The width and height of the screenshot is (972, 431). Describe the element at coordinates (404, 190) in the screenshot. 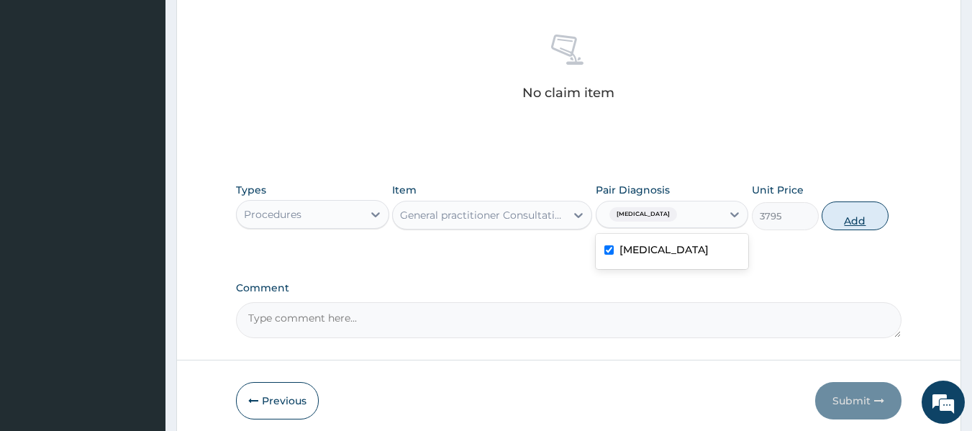

I see `label: Item` at that location.